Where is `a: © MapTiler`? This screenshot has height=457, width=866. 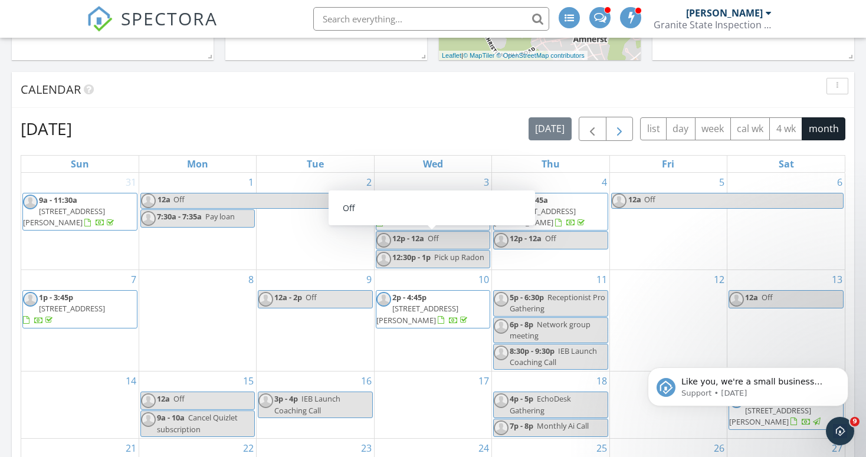
a: © MapTiler is located at coordinates (479, 55).